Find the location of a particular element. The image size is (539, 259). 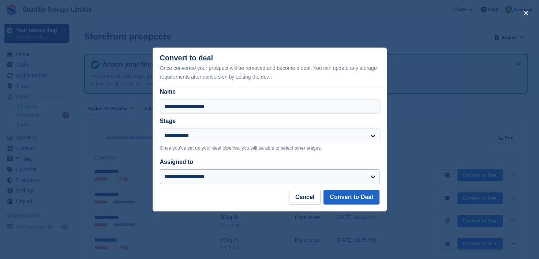

label: Stage is located at coordinates (168, 121).